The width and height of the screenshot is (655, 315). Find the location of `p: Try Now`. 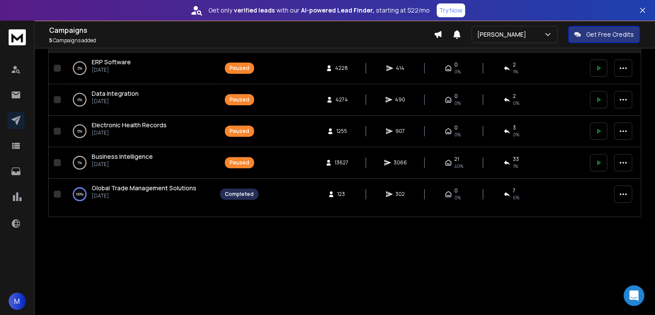

p: Try Now is located at coordinates (451, 10).